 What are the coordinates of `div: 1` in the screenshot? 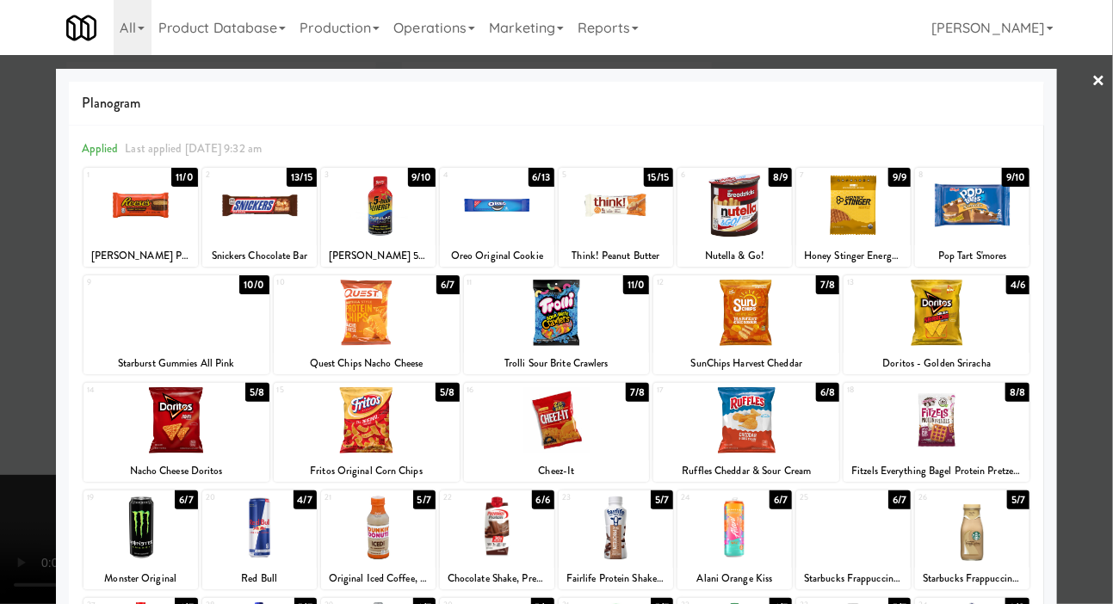 It's located at (114, 175).